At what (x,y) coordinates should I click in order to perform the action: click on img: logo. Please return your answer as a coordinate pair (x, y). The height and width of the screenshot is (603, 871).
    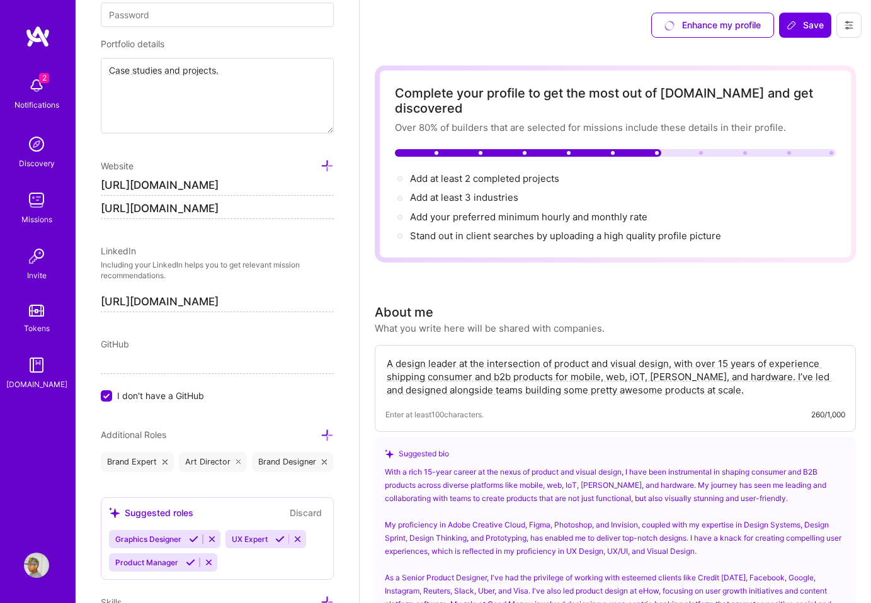
    Looking at the image, I should click on (38, 37).